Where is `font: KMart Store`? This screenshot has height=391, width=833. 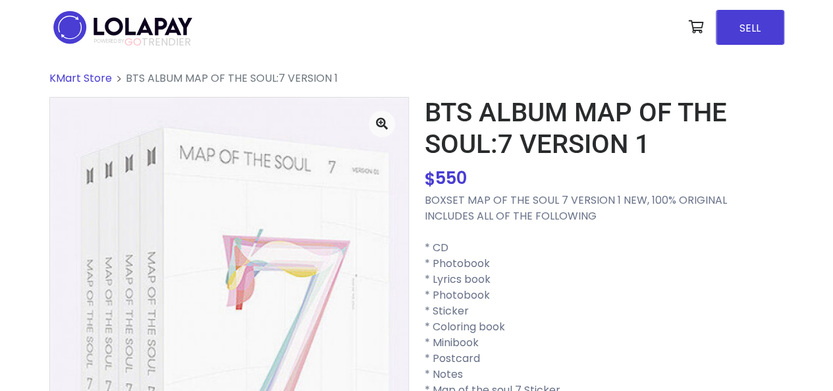 font: KMart Store is located at coordinates (80, 78).